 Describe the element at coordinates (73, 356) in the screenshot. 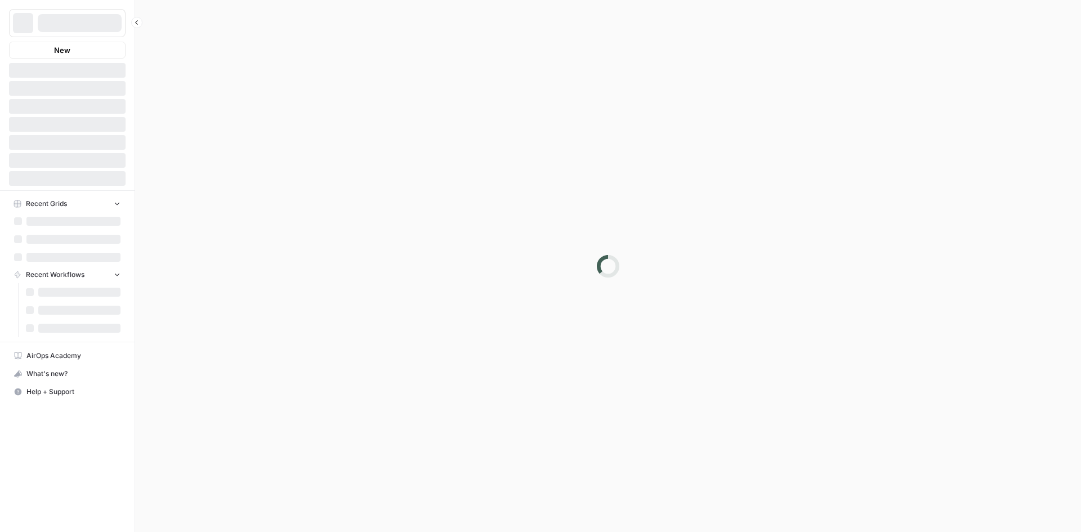

I see `span: AirOps Academy` at that location.